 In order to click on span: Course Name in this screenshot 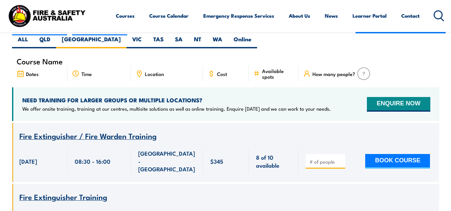, I will do `click(40, 61)`.